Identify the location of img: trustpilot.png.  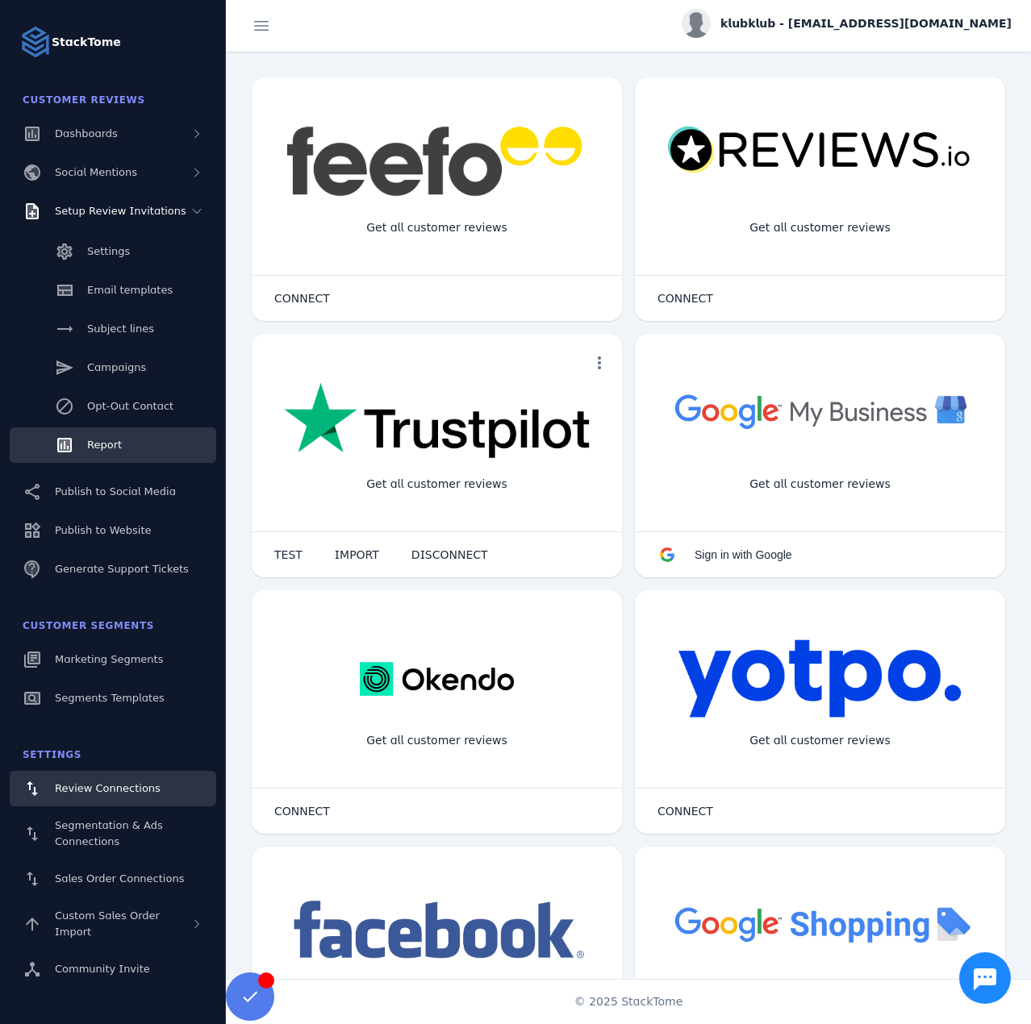
(436, 422).